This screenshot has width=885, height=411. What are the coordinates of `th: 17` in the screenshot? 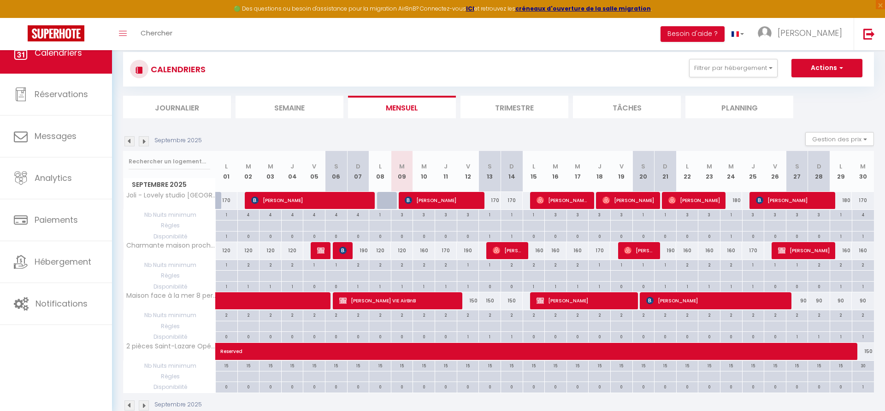 It's located at (577, 171).